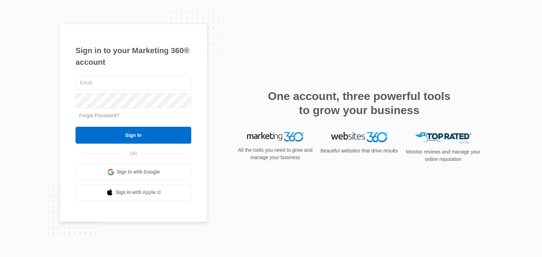  Describe the element at coordinates (275, 137) in the screenshot. I see `img: Marketing 360` at that location.